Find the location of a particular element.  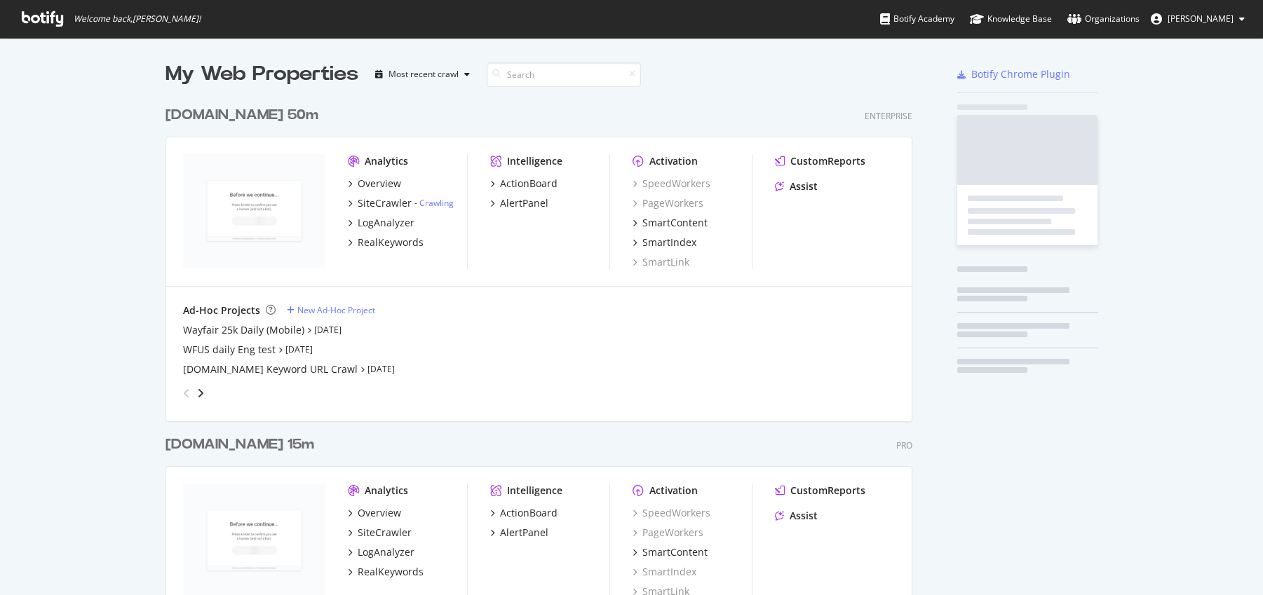

img: www.wayfair.com is located at coordinates (254, 211).